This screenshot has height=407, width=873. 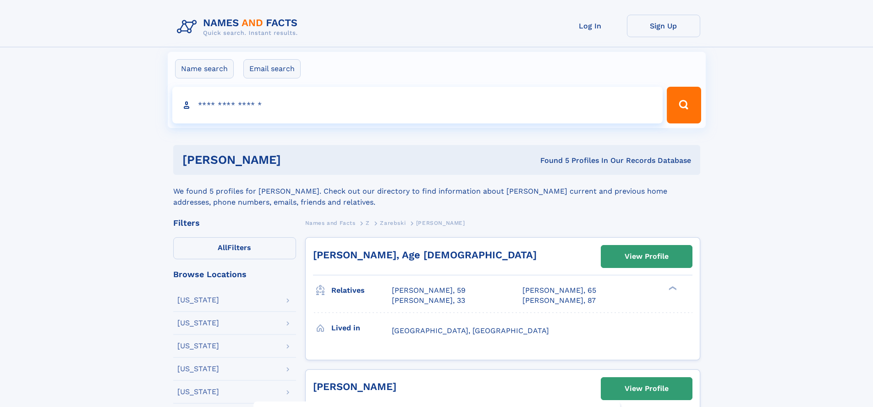 What do you see at coordinates (393, 223) in the screenshot?
I see `span: Zarebski` at bounding box center [393, 223].